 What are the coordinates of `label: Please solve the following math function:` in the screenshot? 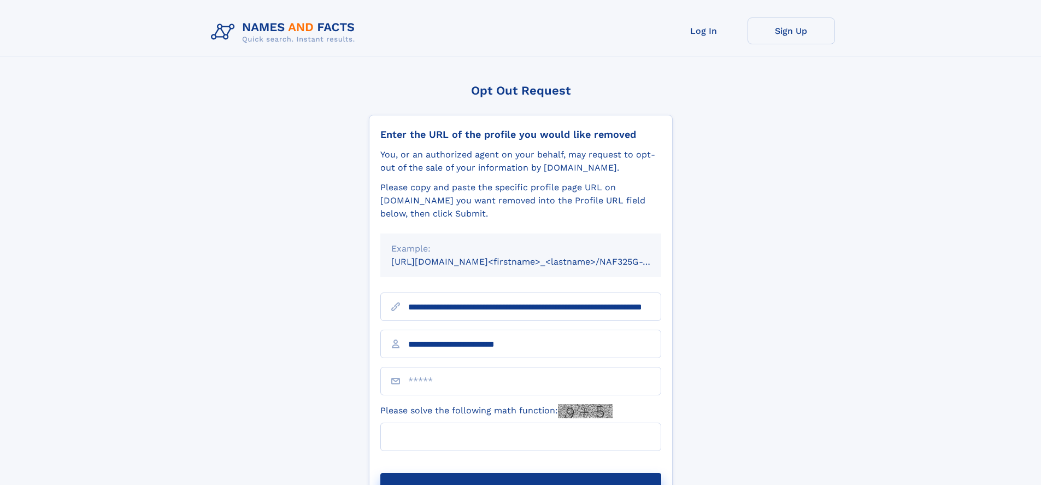 It's located at (496, 411).